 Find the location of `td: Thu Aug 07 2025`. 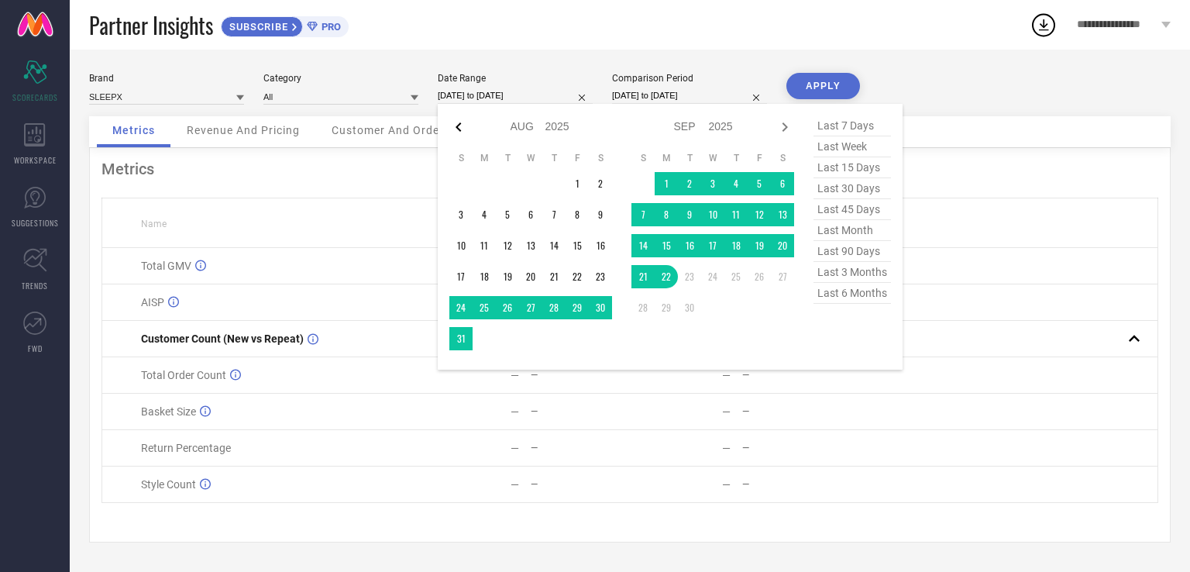

td: Thu Aug 07 2025 is located at coordinates (554, 215).